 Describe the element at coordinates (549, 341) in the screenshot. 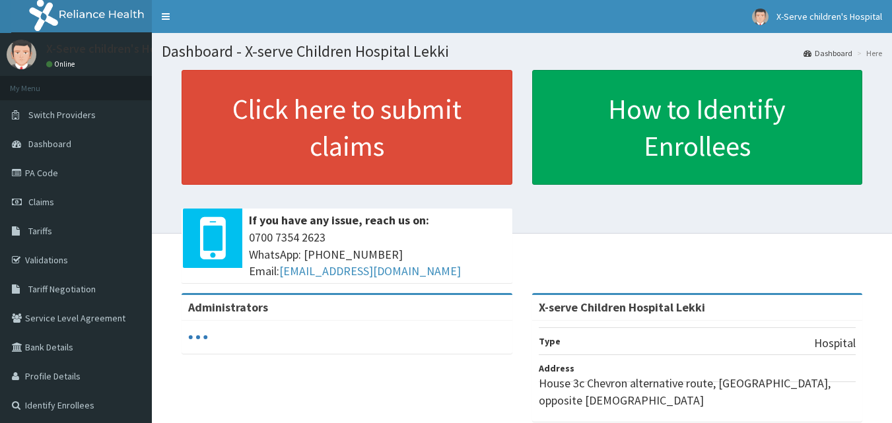

I see `b: Type` at that location.